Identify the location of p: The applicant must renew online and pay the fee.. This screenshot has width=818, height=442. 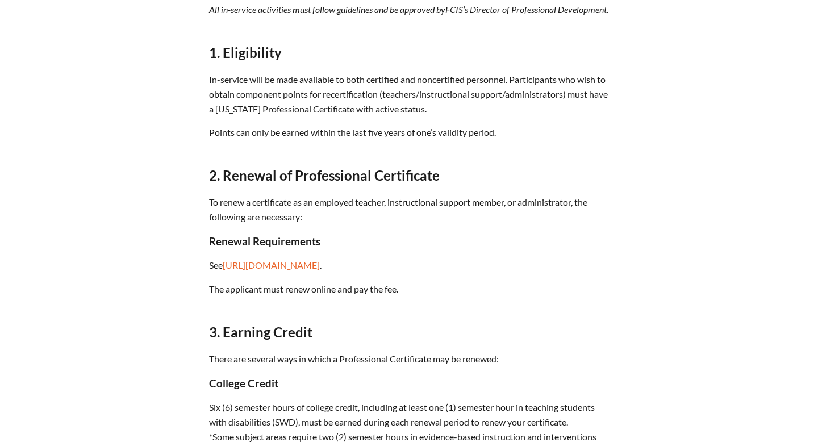
(409, 289).